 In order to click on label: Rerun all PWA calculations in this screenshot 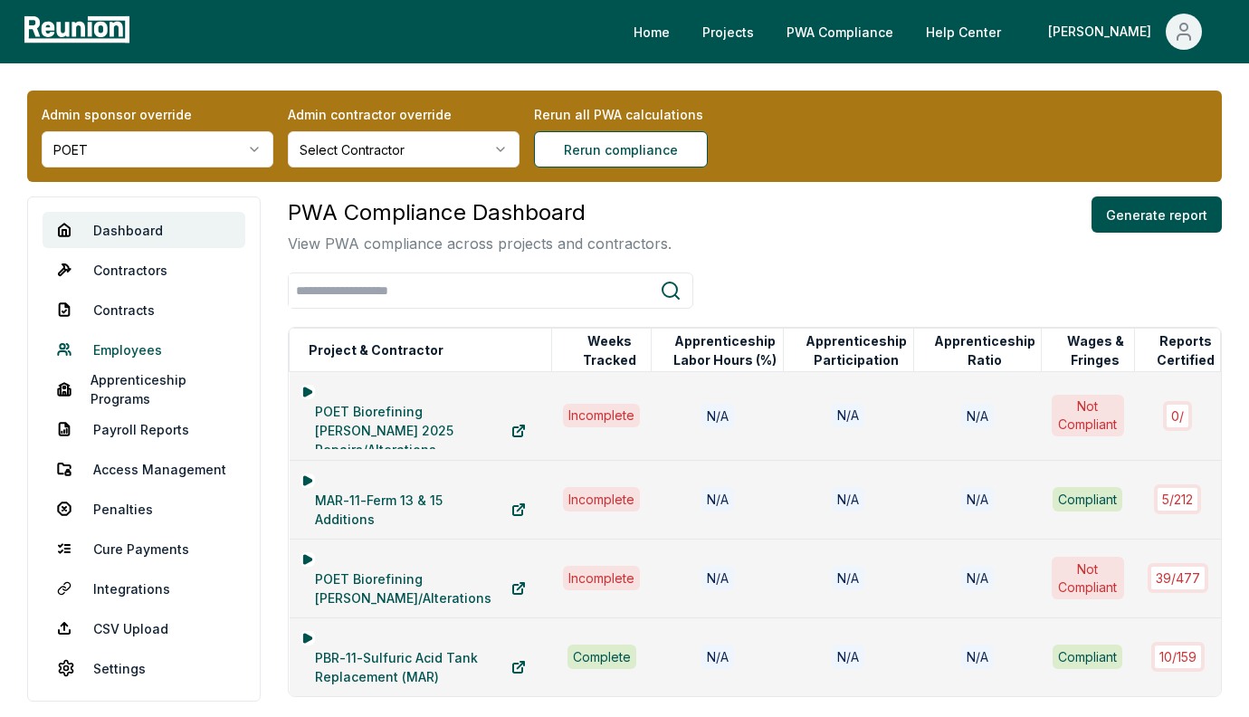, I will do `click(650, 114)`.